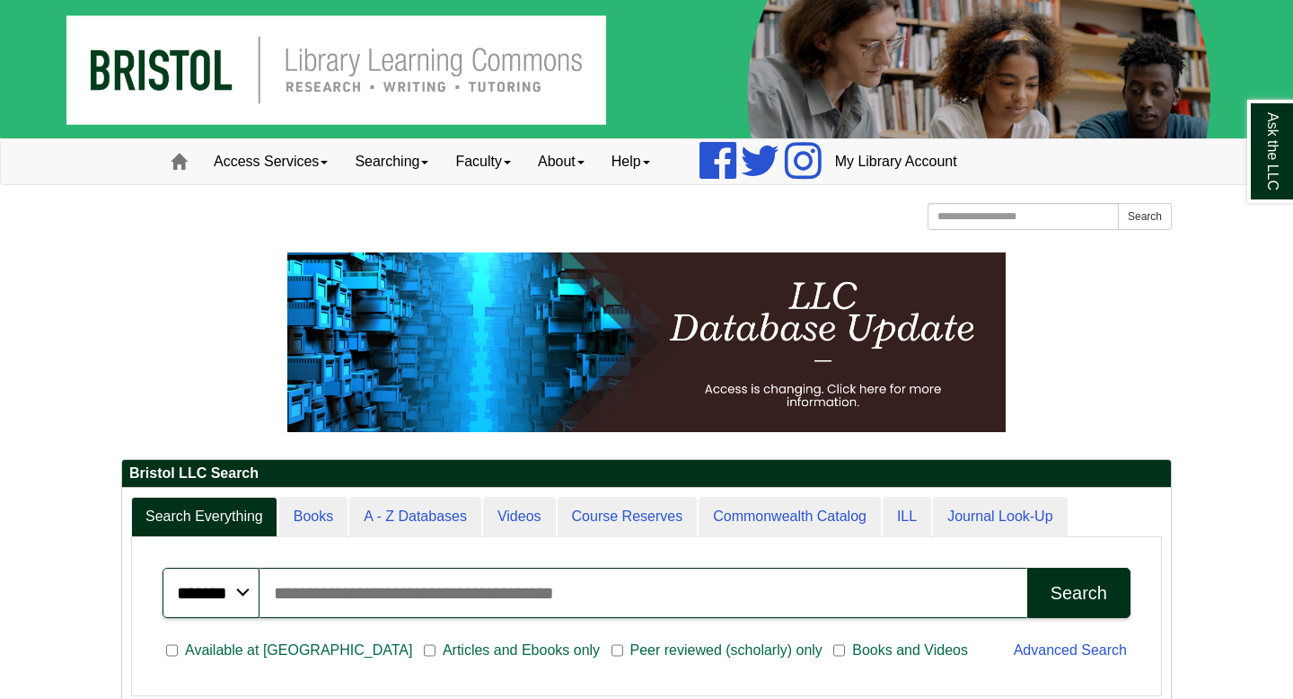 This screenshot has height=699, width=1293. What do you see at coordinates (789, 516) in the screenshot?
I see `a: Commonwealth Catalog` at bounding box center [789, 516].